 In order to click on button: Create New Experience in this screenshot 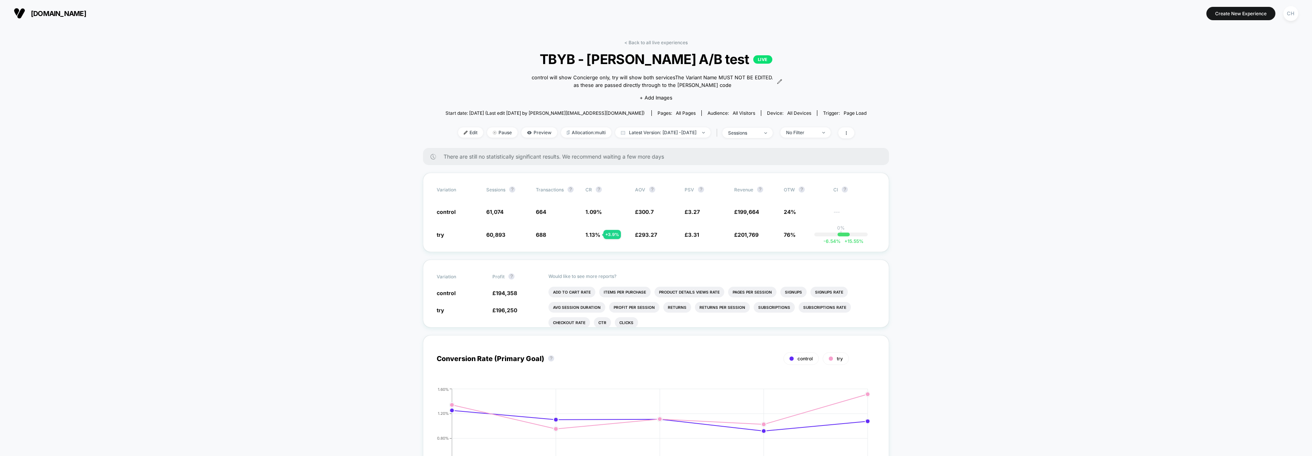, I will do `click(1241, 13)`.